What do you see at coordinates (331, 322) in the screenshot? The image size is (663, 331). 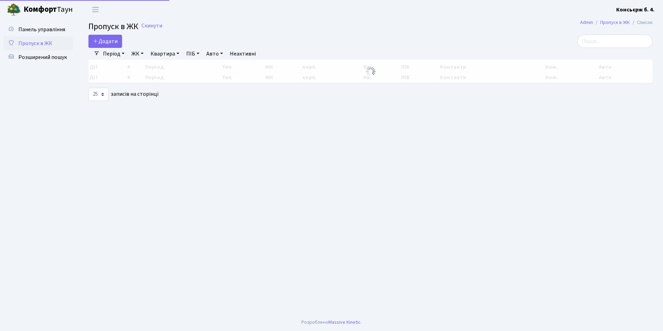 I see `div: Розроблено .` at bounding box center [331, 322].